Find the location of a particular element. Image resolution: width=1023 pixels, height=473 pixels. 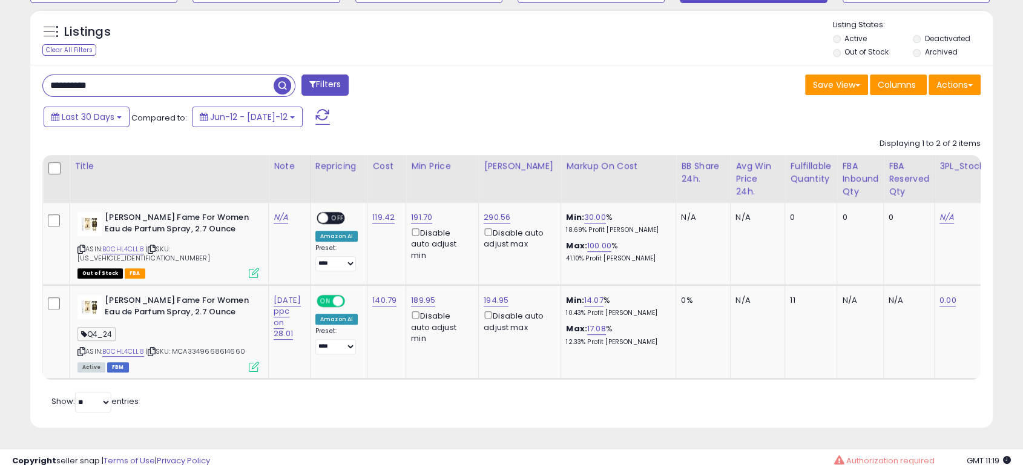

h5: Listings is located at coordinates (87, 32).